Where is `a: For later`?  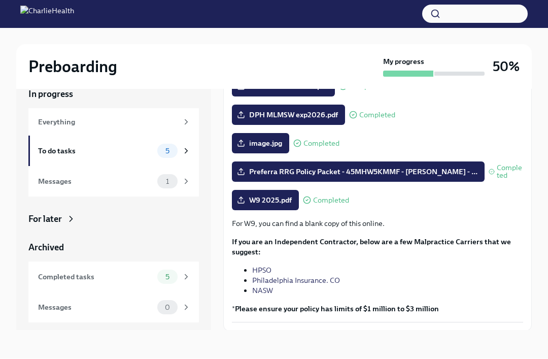 a: For later is located at coordinates (114, 219).